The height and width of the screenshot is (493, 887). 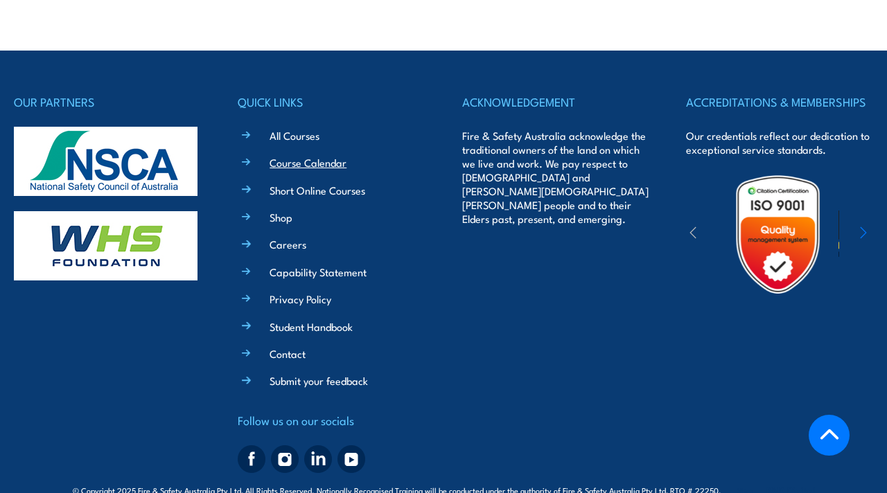 What do you see at coordinates (288, 244) in the screenshot?
I see `a: Careers` at bounding box center [288, 244].